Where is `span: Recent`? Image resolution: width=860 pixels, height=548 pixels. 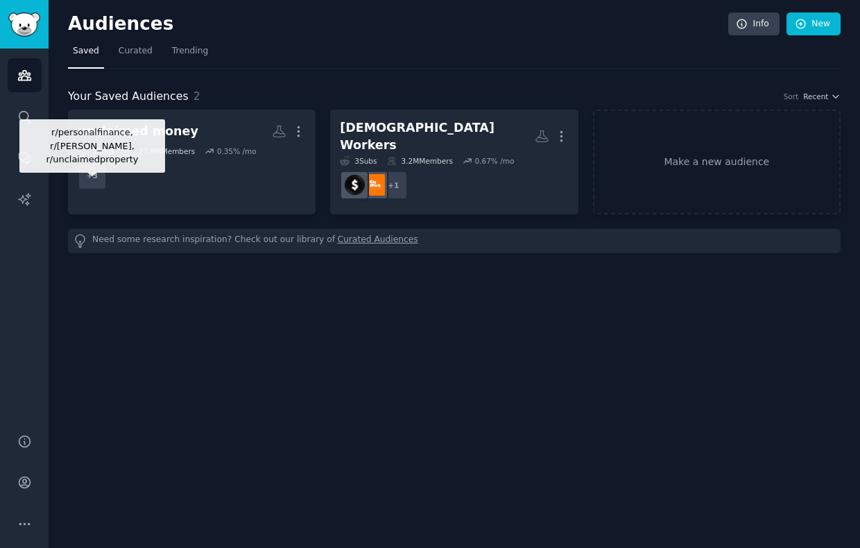 span: Recent is located at coordinates (816, 96).